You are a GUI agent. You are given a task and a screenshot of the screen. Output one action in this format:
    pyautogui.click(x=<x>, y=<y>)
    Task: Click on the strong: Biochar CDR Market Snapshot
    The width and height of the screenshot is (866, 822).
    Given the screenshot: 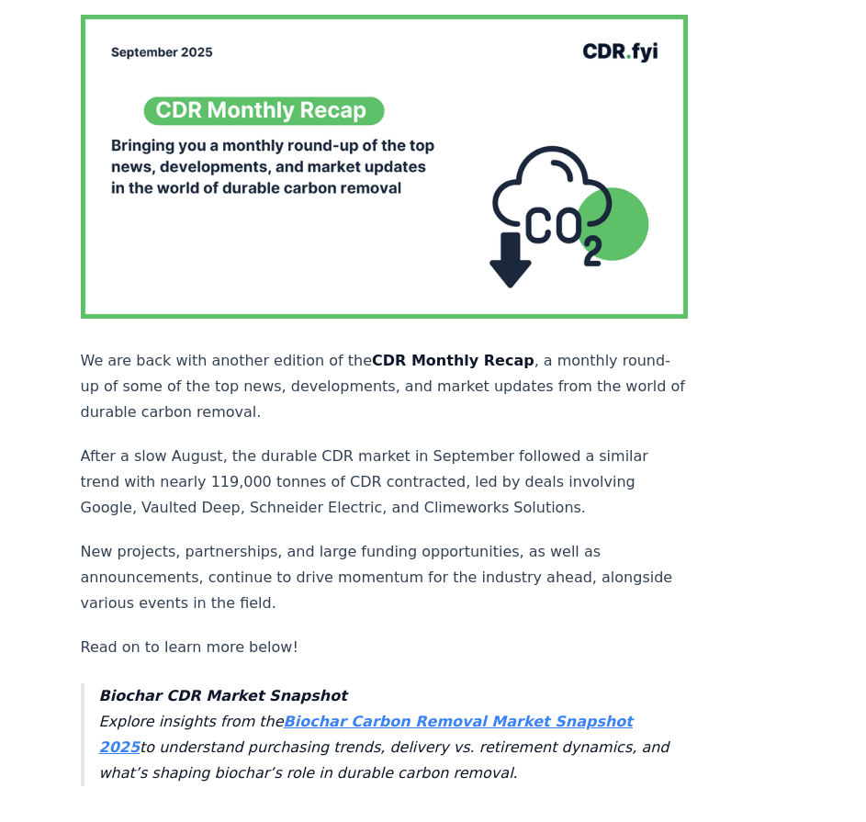 What is the action you would take?
    pyautogui.click(x=223, y=696)
    